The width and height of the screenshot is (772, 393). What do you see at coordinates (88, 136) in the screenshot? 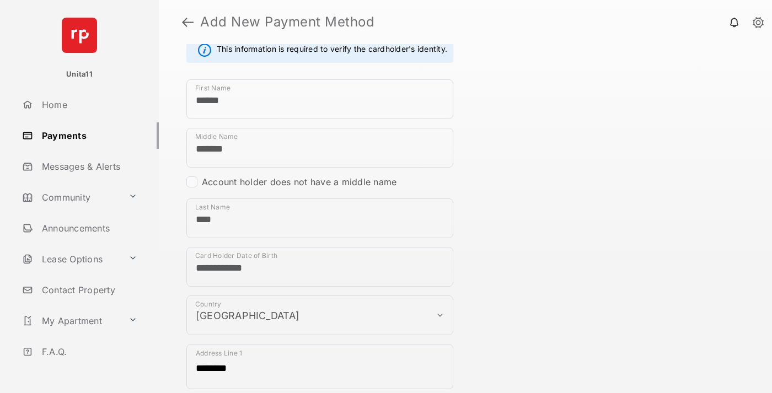
I see `a: Payments` at bounding box center [88, 136].